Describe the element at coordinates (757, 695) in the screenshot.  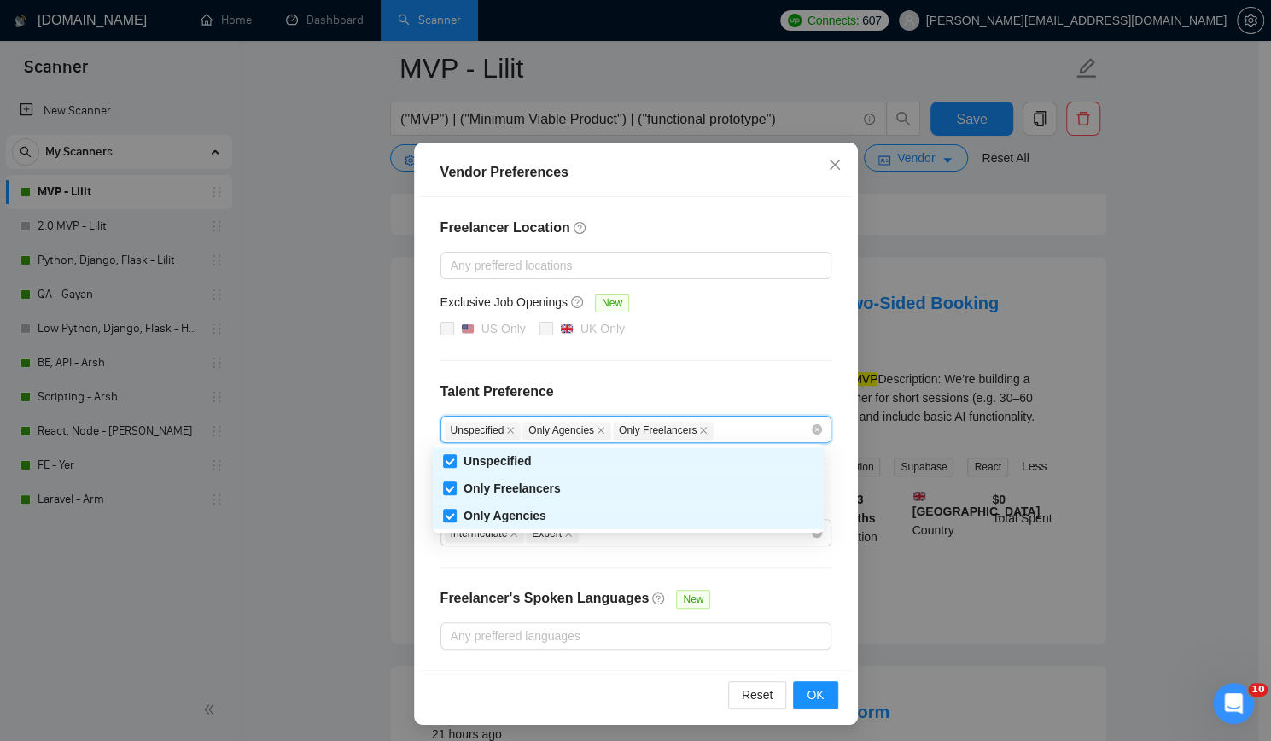
I see `span: Reset` at that location.